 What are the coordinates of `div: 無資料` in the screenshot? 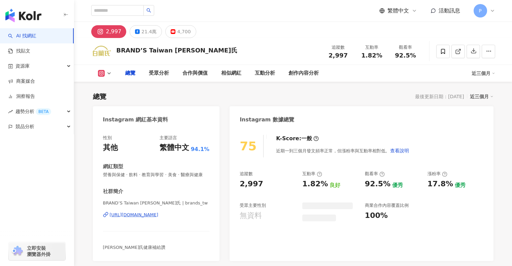 It's located at (251, 216).